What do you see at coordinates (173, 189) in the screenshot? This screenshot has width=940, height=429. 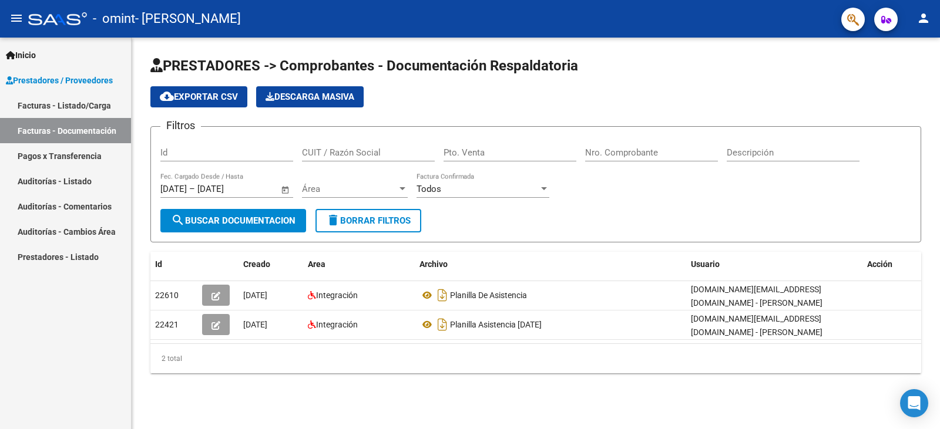 I see `input: Fecha inicio` at bounding box center [173, 189].